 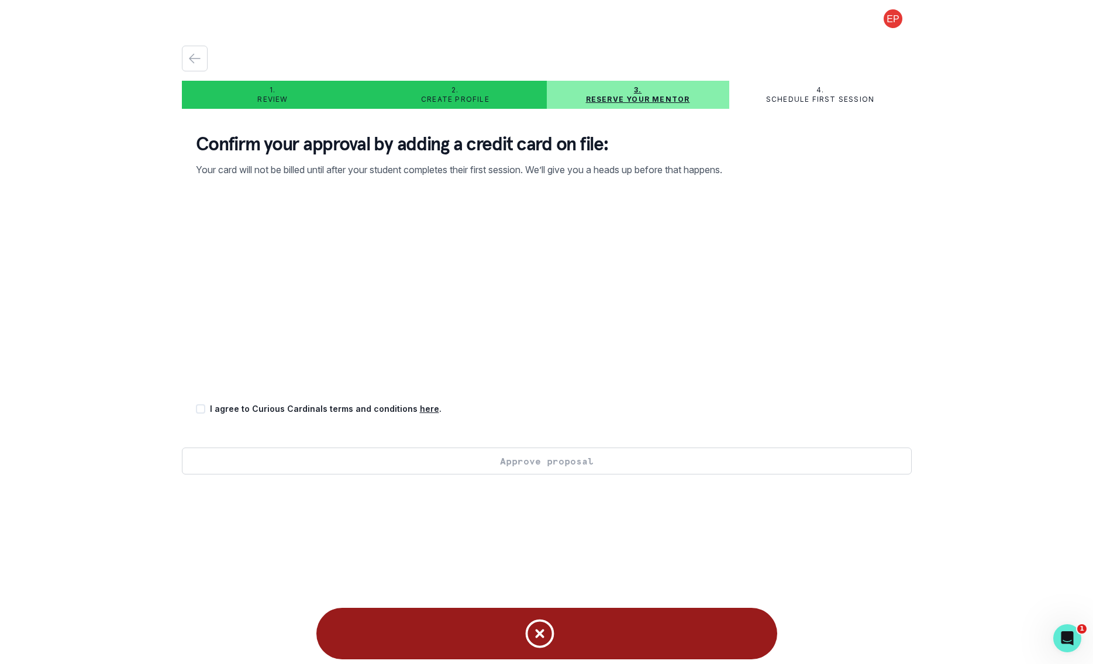 What do you see at coordinates (820, 99) in the screenshot?
I see `p: Schedule first session` at bounding box center [820, 99].